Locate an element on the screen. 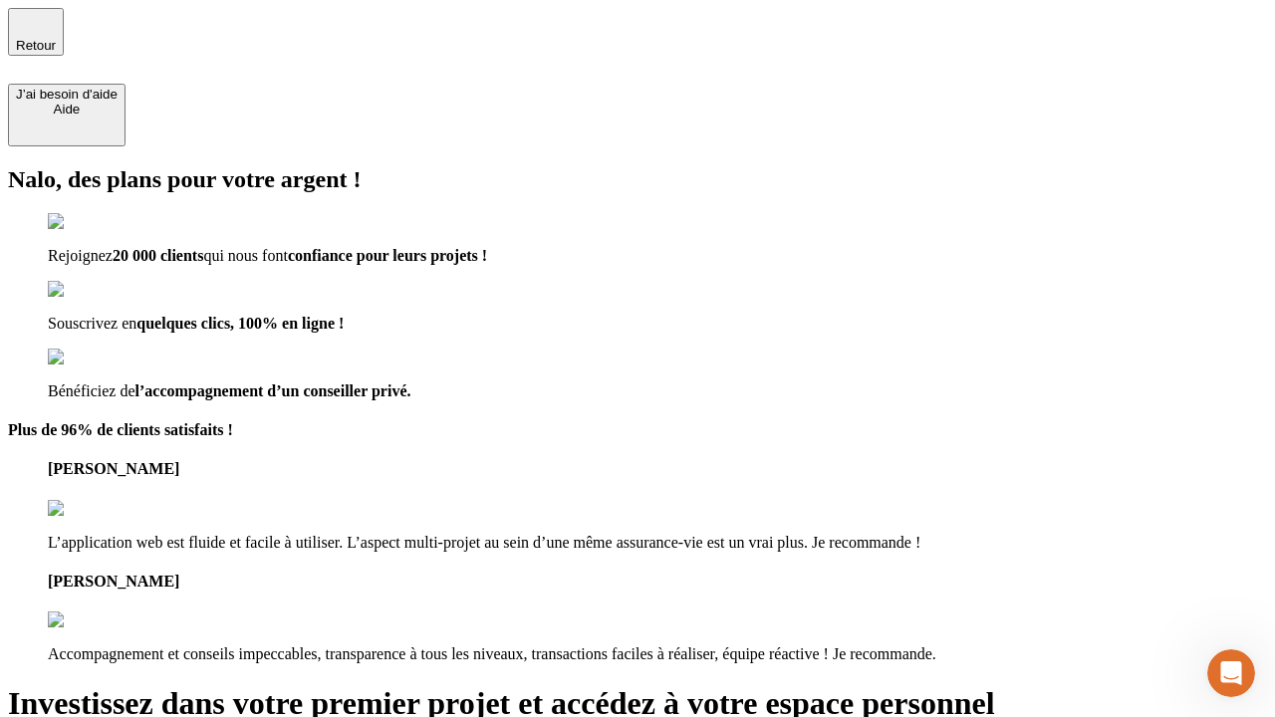  span: Retour is located at coordinates (36, 45).